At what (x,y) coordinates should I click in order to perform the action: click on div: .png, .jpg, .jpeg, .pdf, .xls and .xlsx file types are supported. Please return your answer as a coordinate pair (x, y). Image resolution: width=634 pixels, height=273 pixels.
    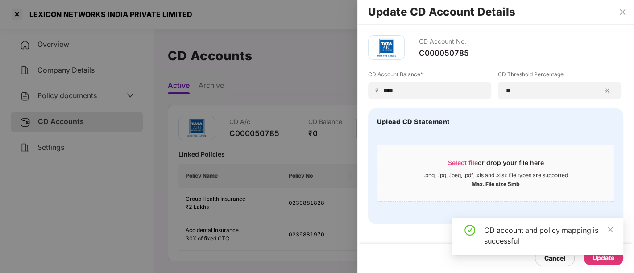
    Looking at the image, I should click on (496, 175).